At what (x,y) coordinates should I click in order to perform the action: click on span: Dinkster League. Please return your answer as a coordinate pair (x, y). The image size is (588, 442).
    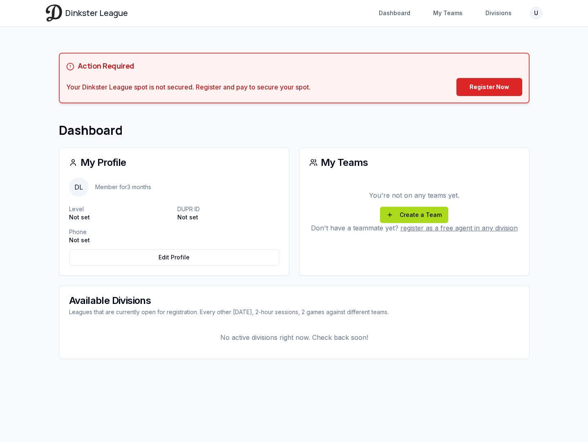
    Looking at the image, I should click on (96, 13).